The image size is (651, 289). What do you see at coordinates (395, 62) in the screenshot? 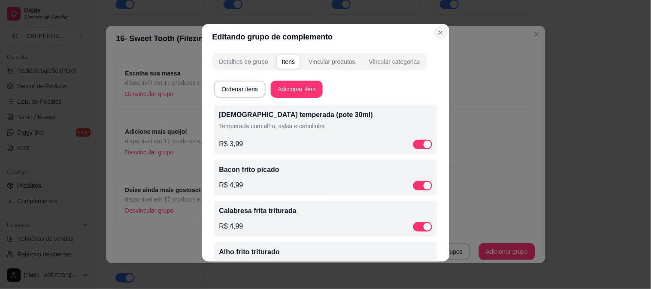
I see `div: Vincular categorias` at bounding box center [395, 62].